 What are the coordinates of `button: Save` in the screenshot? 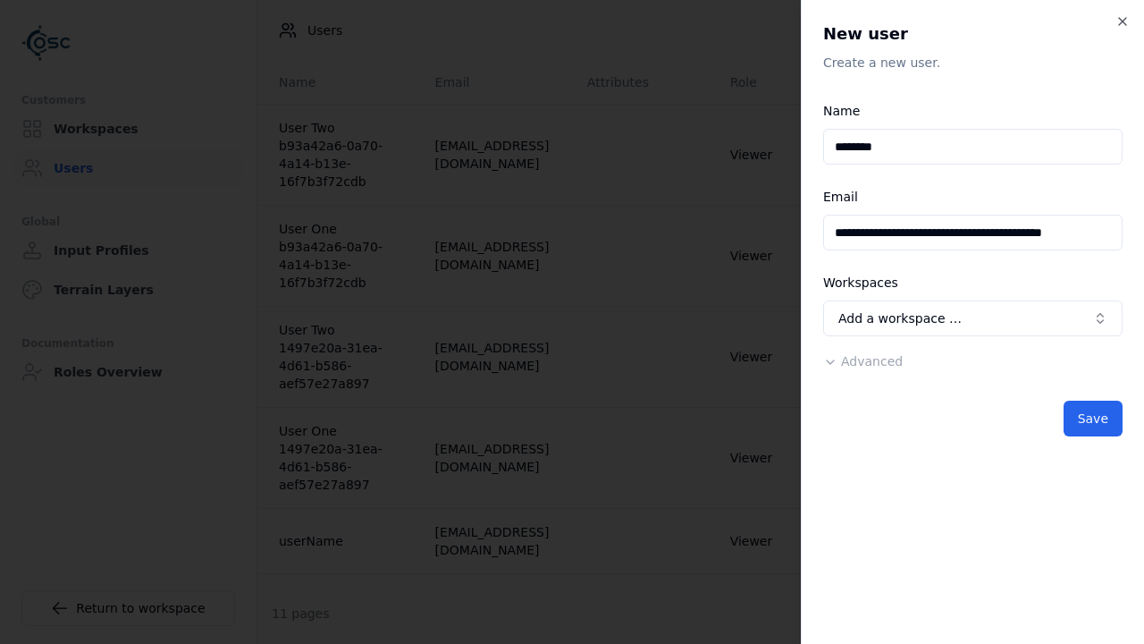 It's located at (1093, 418).